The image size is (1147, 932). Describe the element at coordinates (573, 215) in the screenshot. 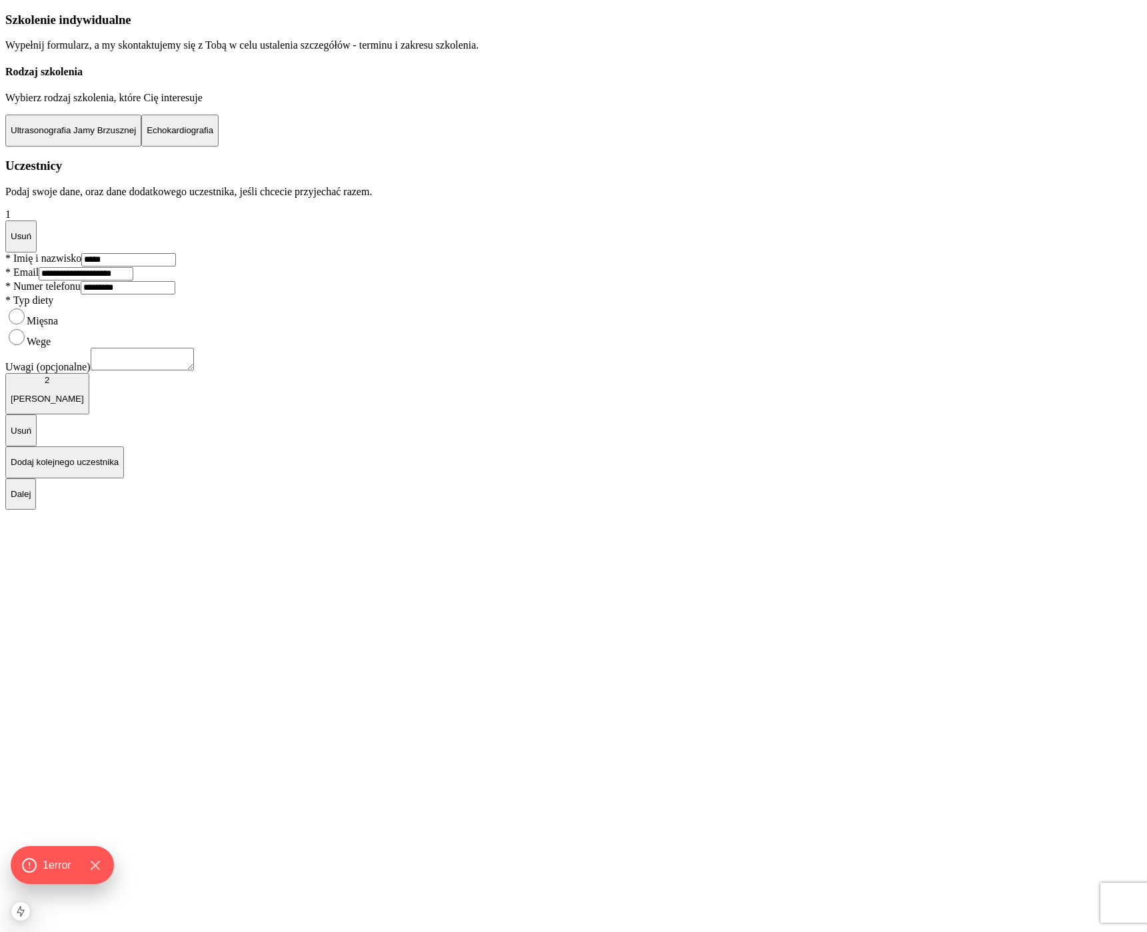

I see `div: 1` at that location.